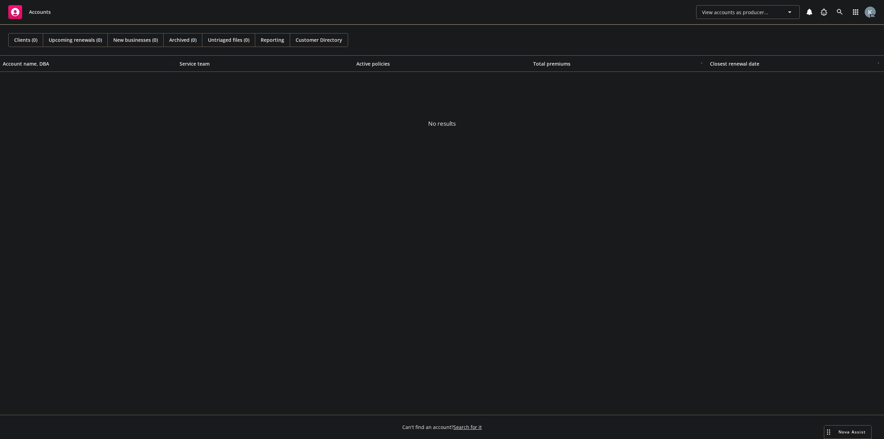  What do you see at coordinates (748, 12) in the screenshot?
I see `button: View accounts as producer...` at bounding box center [748, 12].